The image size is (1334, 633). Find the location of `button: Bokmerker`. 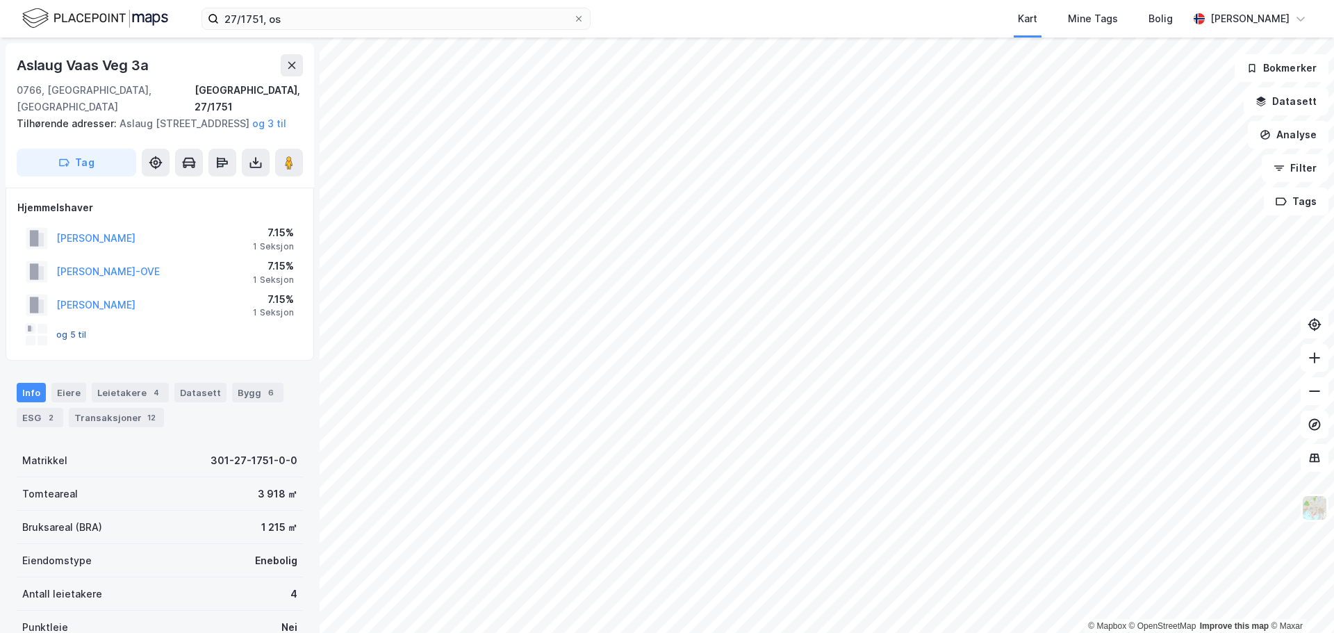

button: Bokmerker is located at coordinates (1281, 68).